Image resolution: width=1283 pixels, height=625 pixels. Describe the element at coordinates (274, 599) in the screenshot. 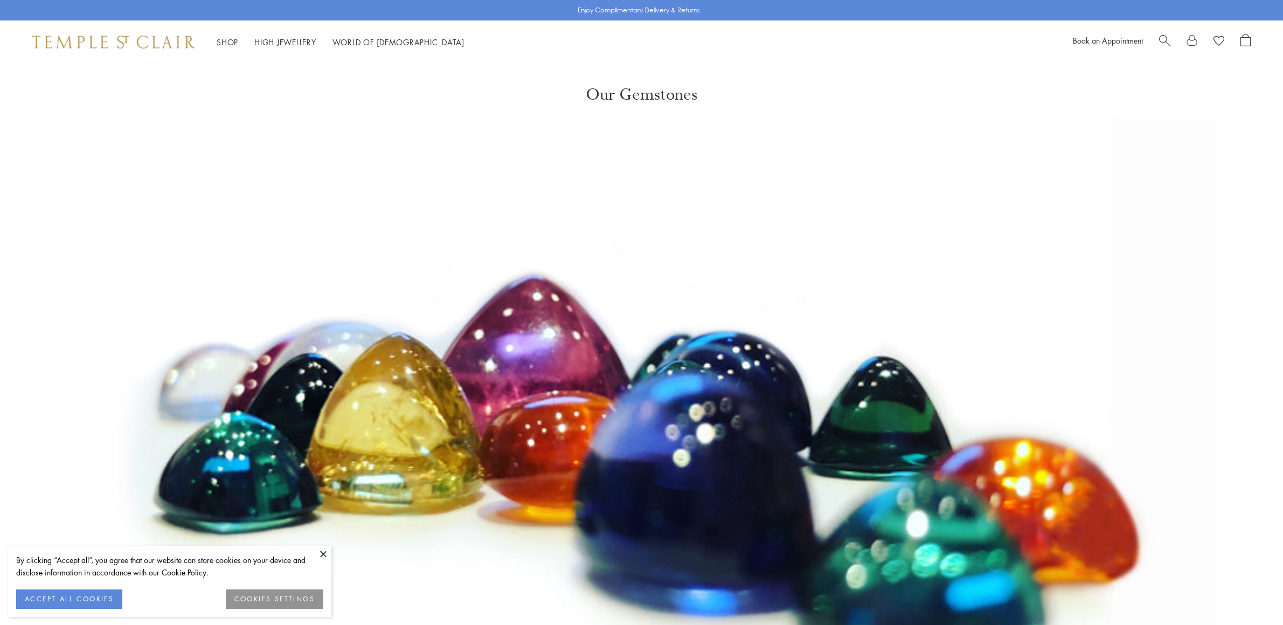

I see `button: COOKIES SETTINGS` at that location.